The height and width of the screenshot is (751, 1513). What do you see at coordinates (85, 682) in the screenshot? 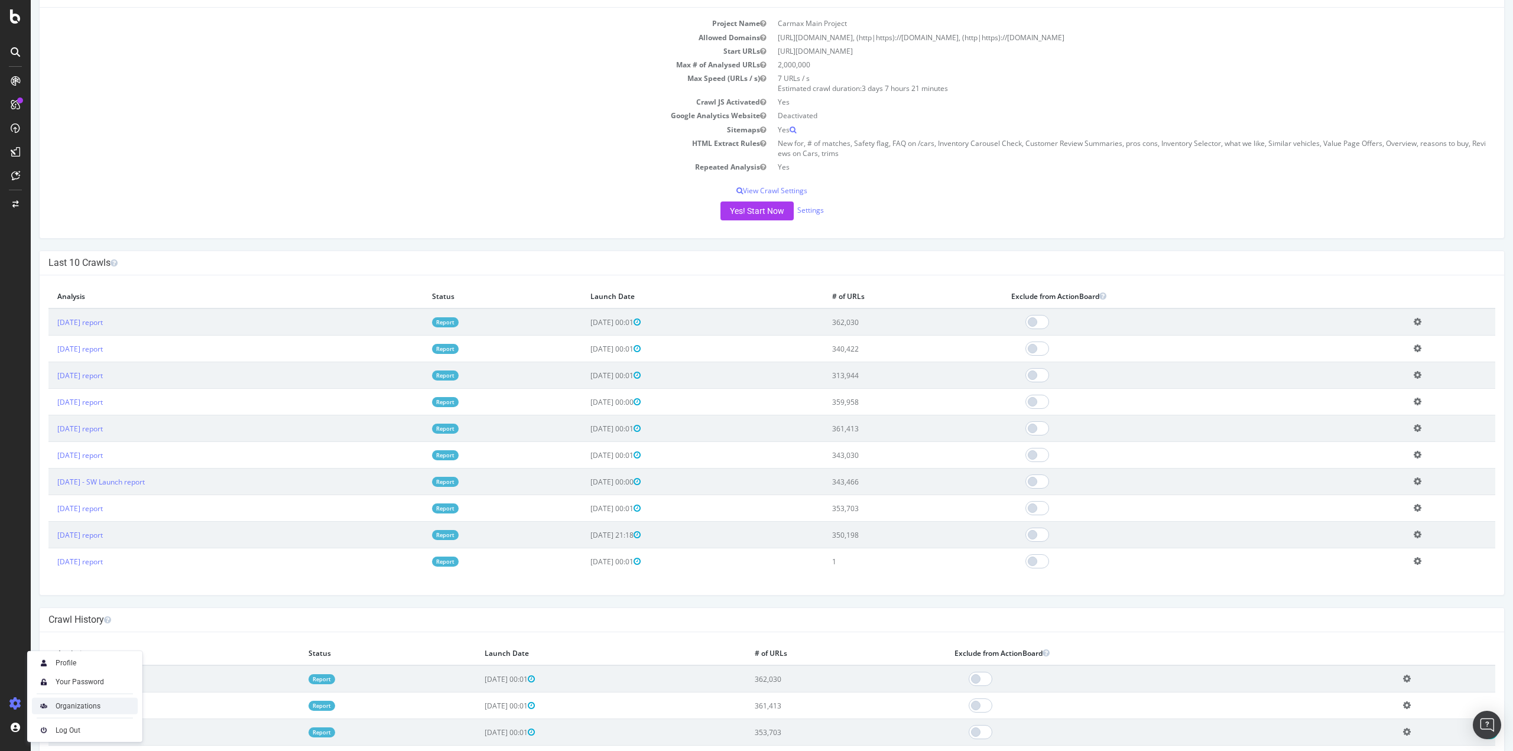
I see `a: Your Password` at bounding box center [85, 682].